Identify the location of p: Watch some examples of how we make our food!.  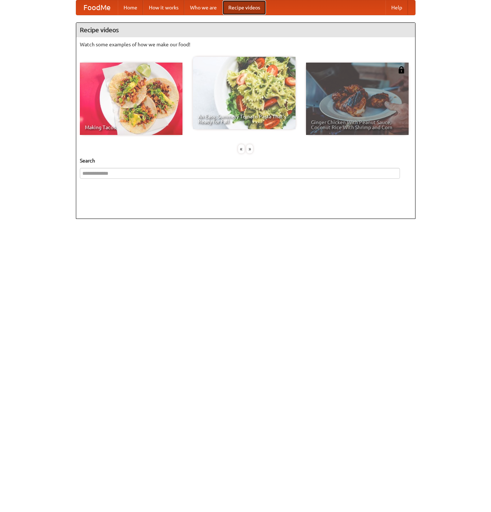
(246, 44).